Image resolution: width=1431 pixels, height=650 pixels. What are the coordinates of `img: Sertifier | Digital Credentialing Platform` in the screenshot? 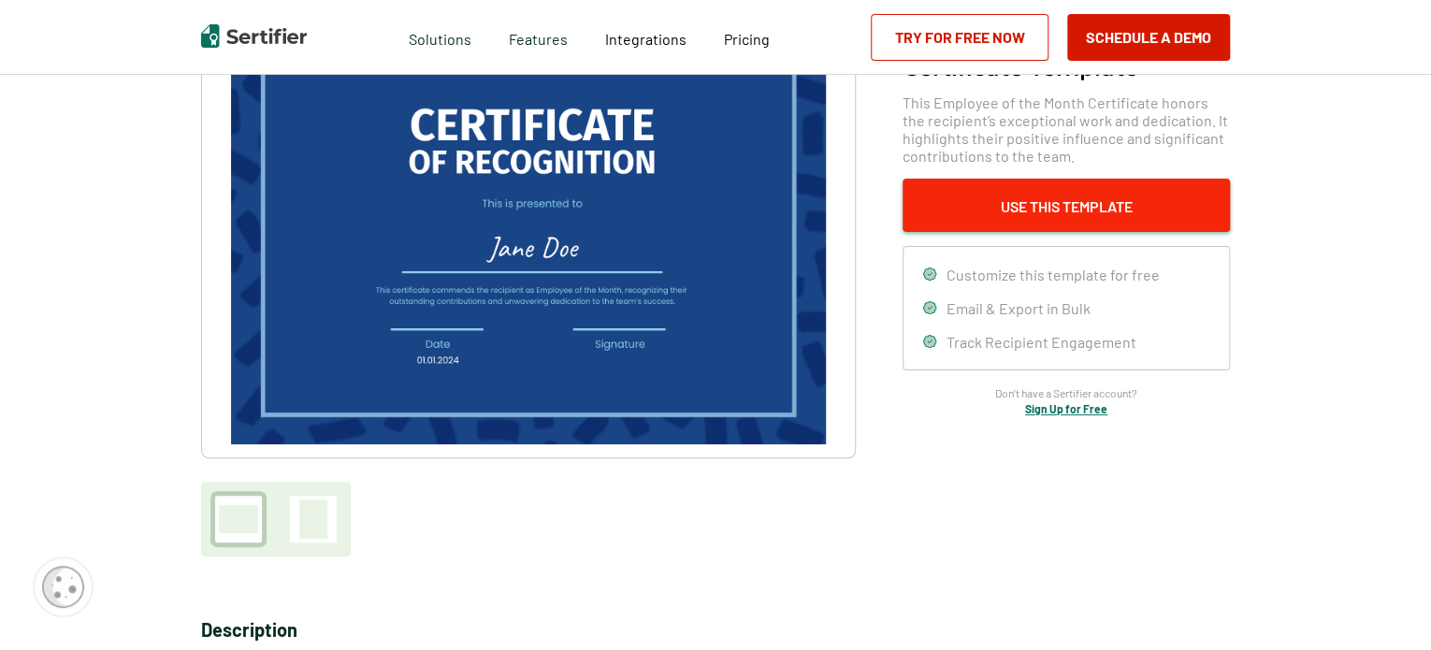 It's located at (254, 36).